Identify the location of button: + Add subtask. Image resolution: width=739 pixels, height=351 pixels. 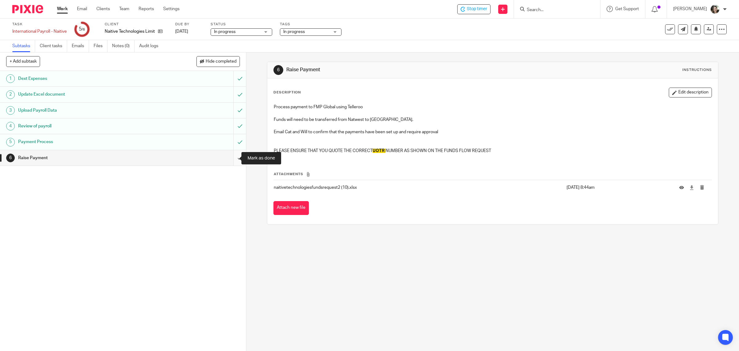
(23, 61).